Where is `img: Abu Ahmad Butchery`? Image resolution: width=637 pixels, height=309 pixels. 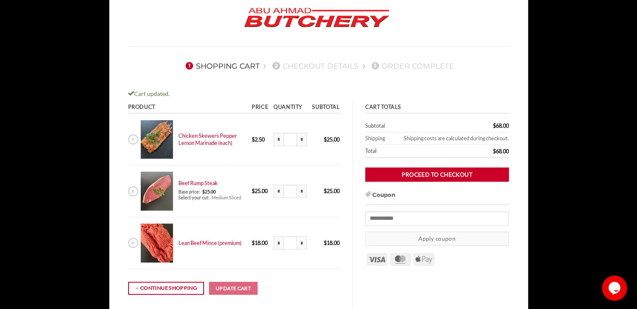 img: Abu Ahmad Butchery is located at coordinates (317, 18).